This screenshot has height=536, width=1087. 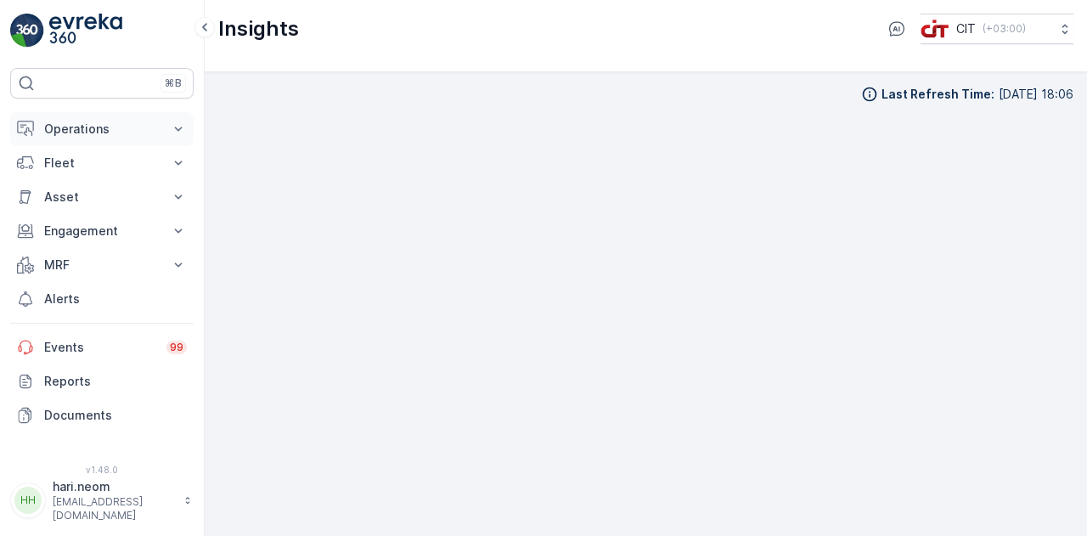 What do you see at coordinates (102, 163) in the screenshot?
I see `button: Fleet` at bounding box center [102, 163].